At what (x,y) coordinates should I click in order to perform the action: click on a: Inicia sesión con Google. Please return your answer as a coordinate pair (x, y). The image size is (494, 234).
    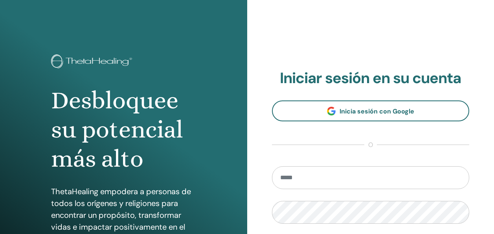
    Looking at the image, I should click on (371, 110).